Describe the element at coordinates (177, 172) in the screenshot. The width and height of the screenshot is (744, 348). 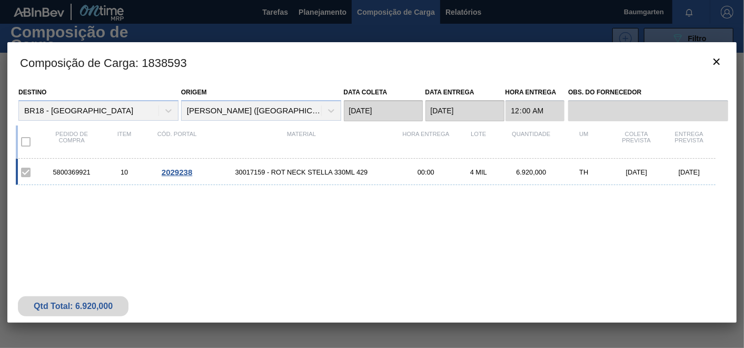
I see `div: Ir para o Pedido` at that location.